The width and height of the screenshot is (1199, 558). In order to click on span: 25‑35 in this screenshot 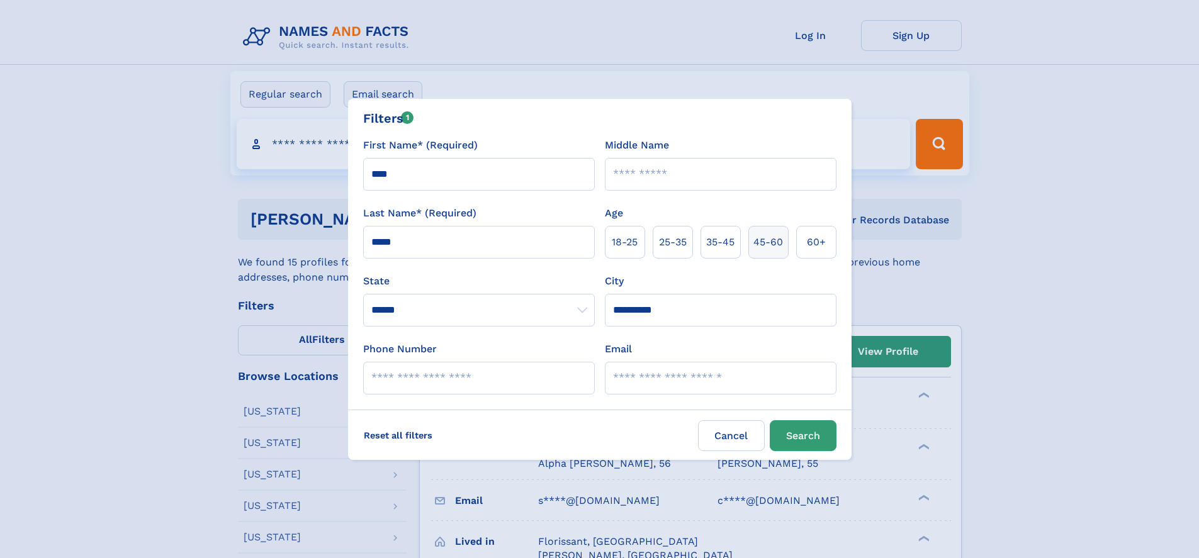, I will do `click(673, 242)`.